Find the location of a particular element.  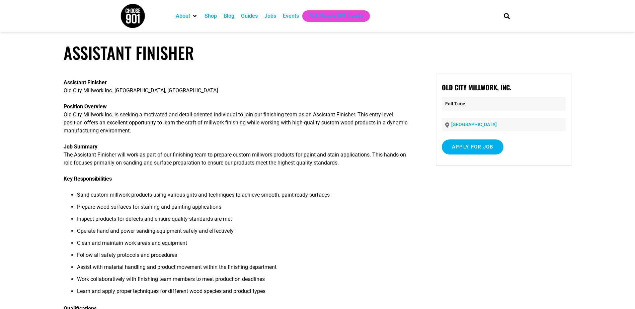

strong: Assistant Finisher is located at coordinates (85, 82).